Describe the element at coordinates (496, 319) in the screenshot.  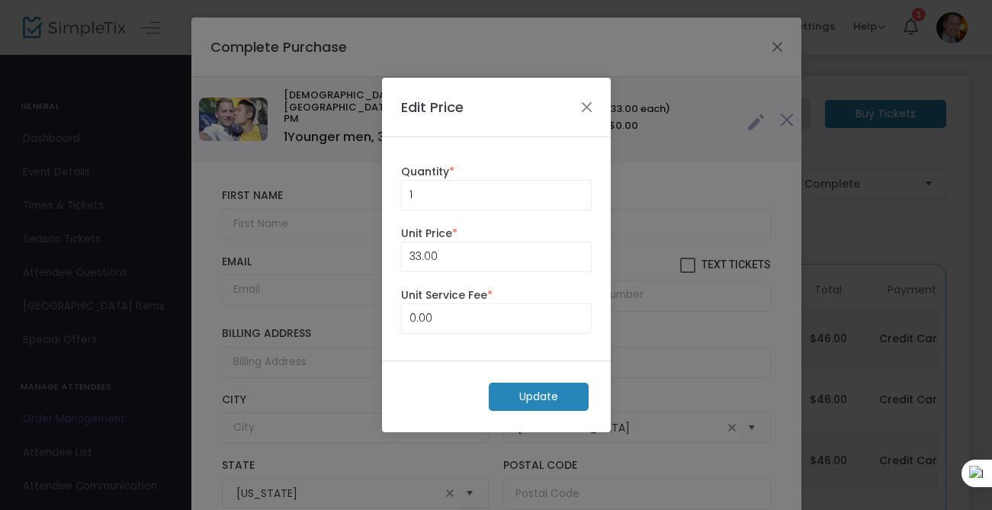
I see `input: Unit Service Fee` at that location.